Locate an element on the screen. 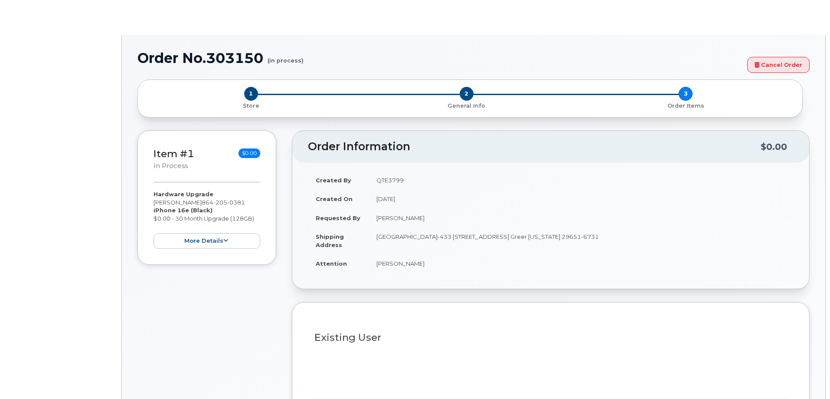 The image size is (830, 399). strong: Attention is located at coordinates (331, 263).